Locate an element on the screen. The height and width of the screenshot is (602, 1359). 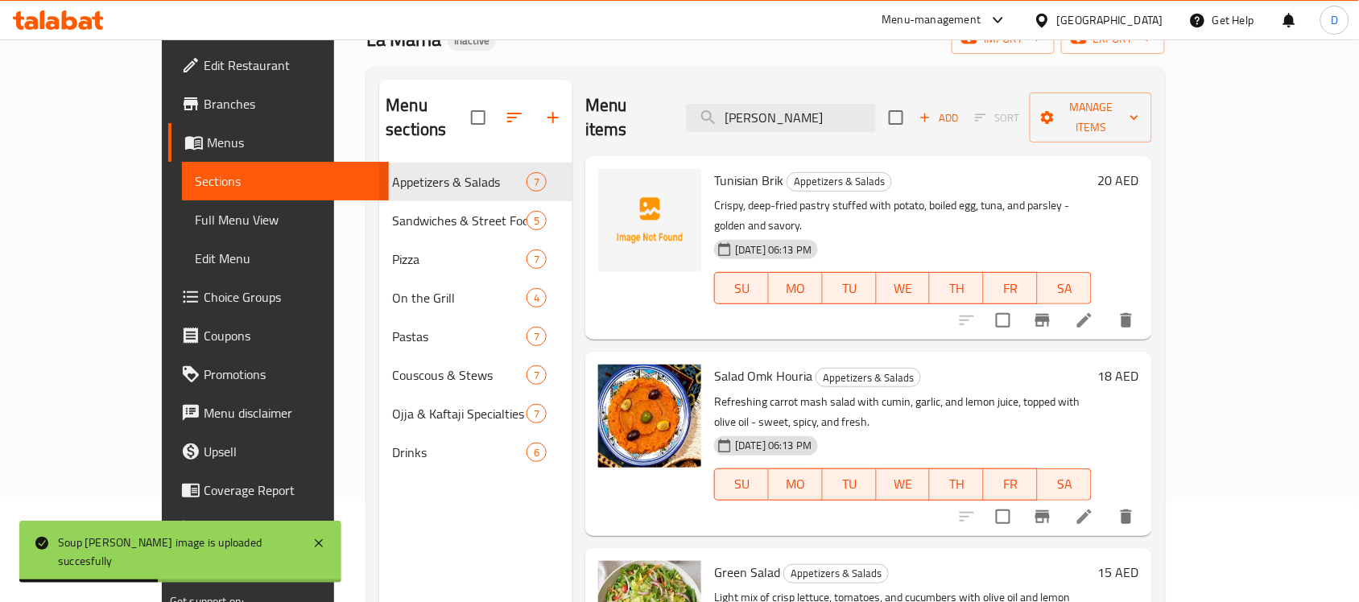
span: Edit Menu is located at coordinates (285, 258).